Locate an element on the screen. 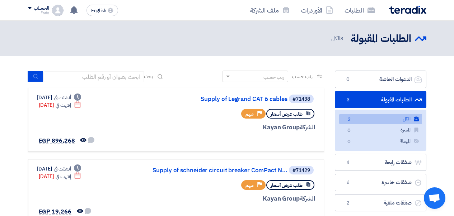 Image resolution: width=454 pixels, height=216 pixels. div: #71429 is located at coordinates (301, 171).